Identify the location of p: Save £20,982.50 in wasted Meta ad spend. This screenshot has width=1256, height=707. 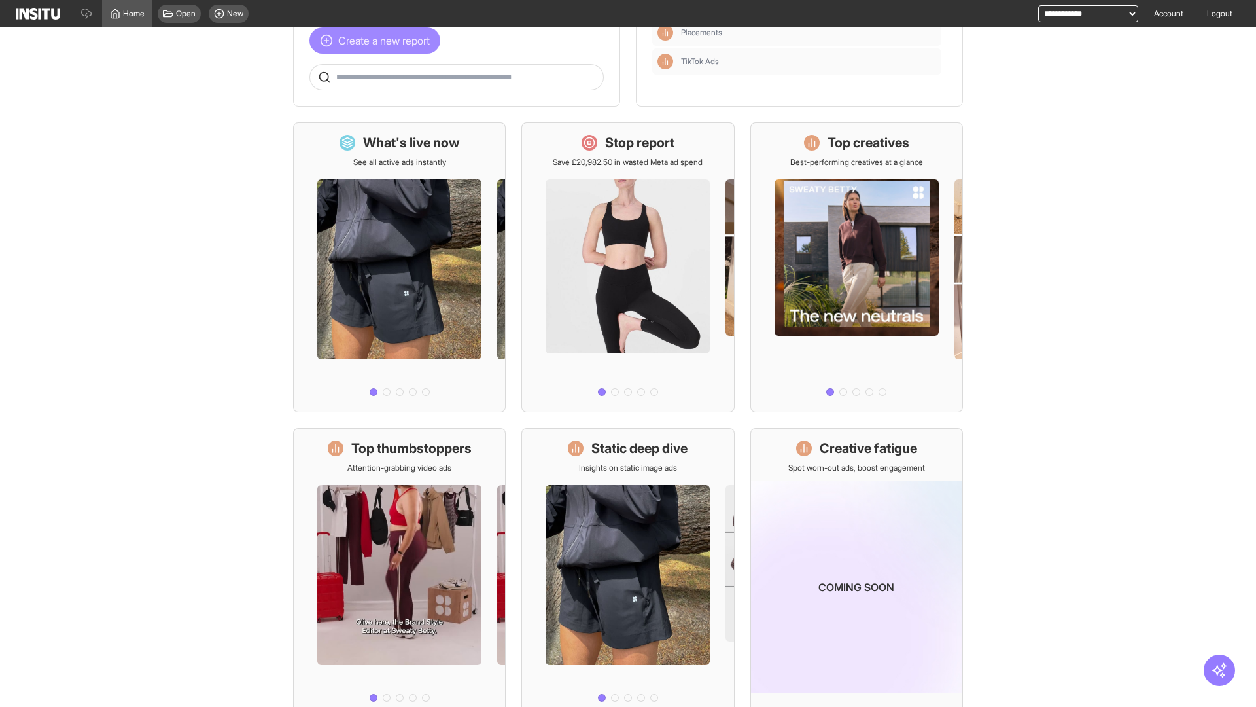
(627, 162).